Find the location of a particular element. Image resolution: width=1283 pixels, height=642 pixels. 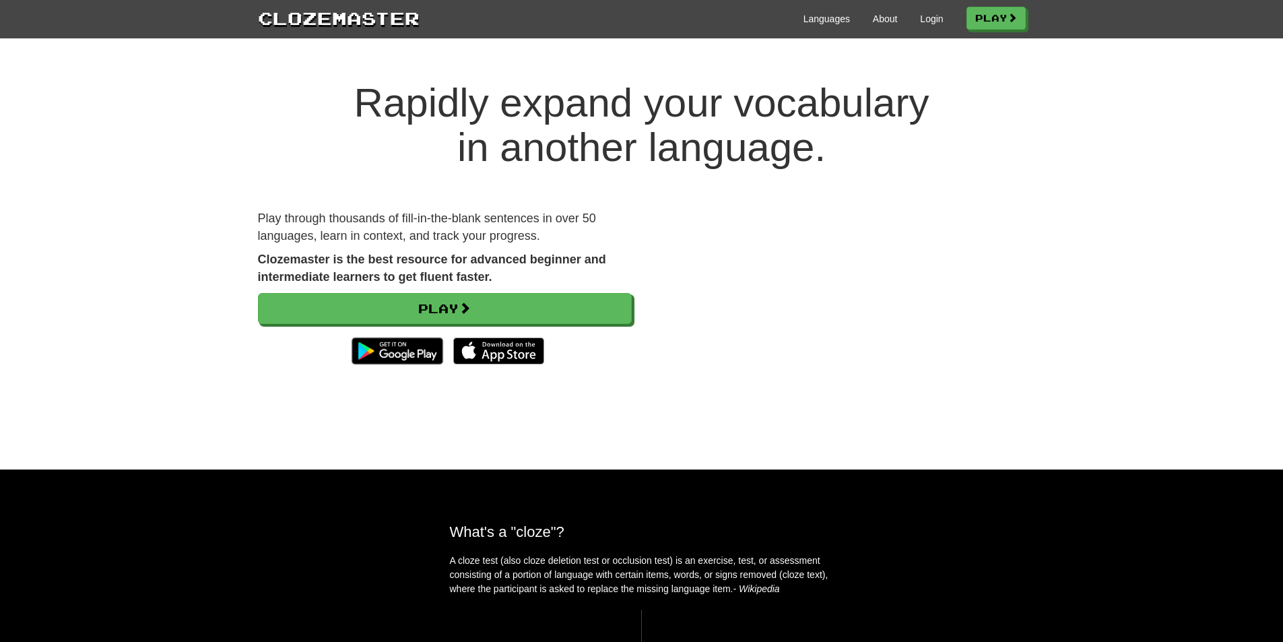

p: A cloze test (also cloze deletion test or occlusion test) is an exercise, test, or assessment con... is located at coordinates (642, 575).